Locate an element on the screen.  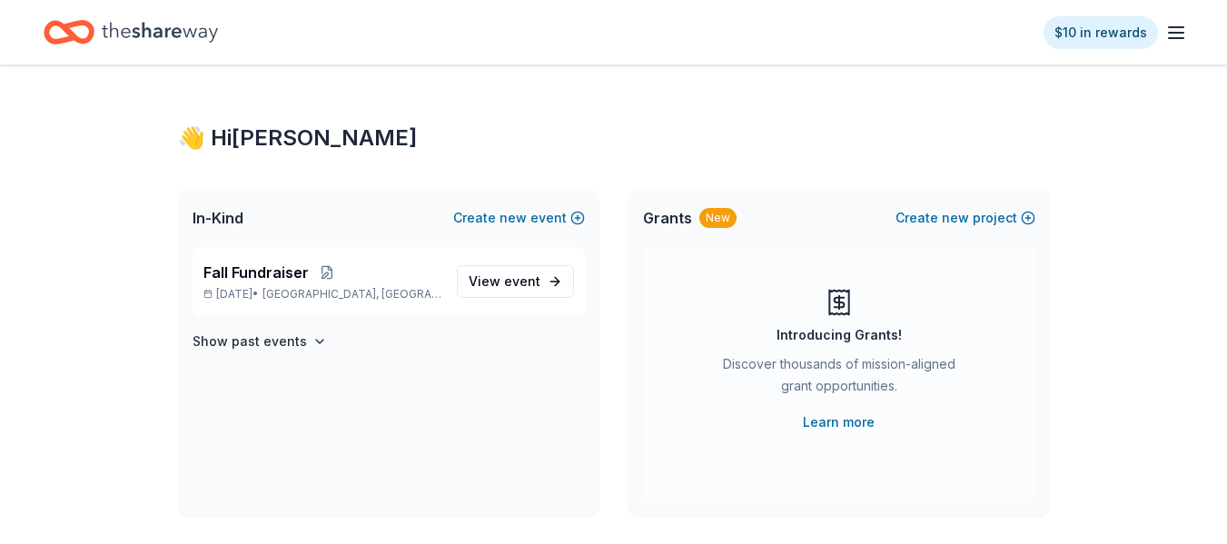
button: Show past events is located at coordinates (260, 341).